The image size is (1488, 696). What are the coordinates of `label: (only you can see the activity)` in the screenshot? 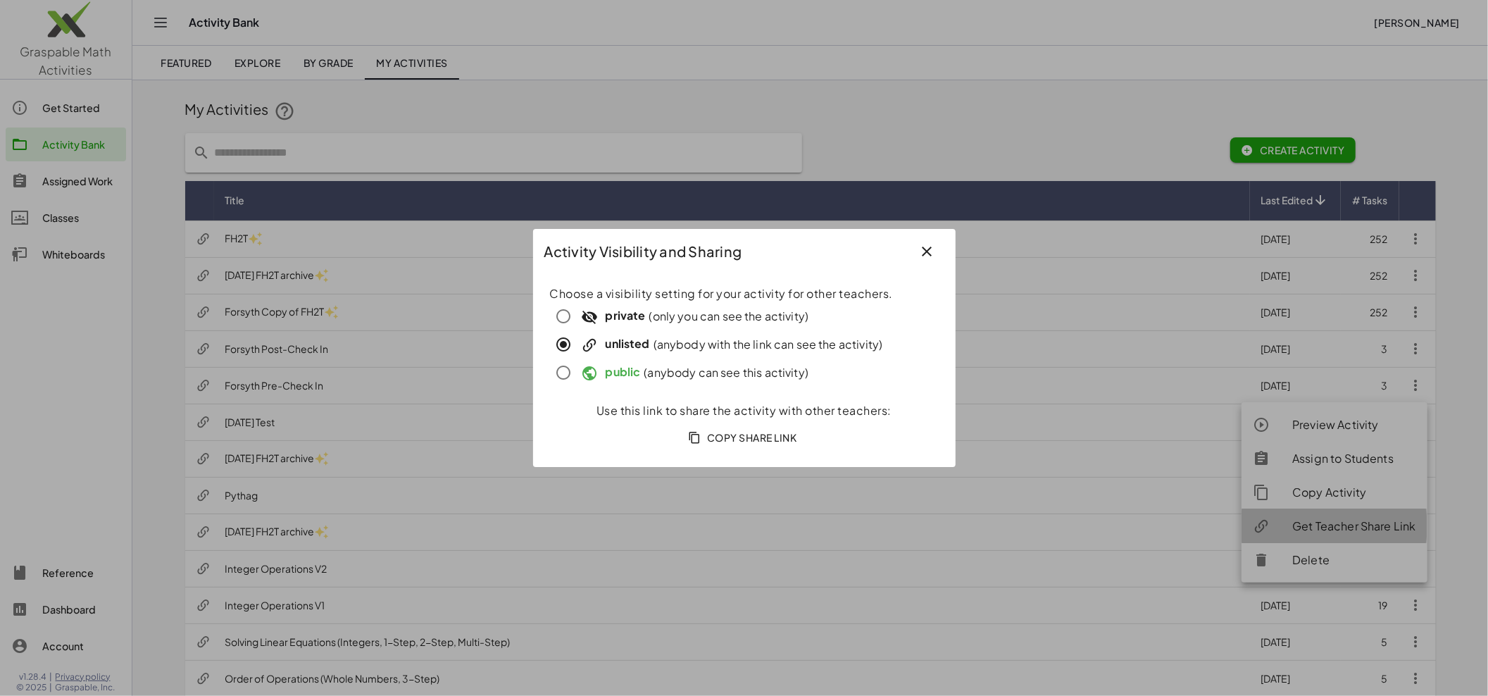 It's located at (694, 316).